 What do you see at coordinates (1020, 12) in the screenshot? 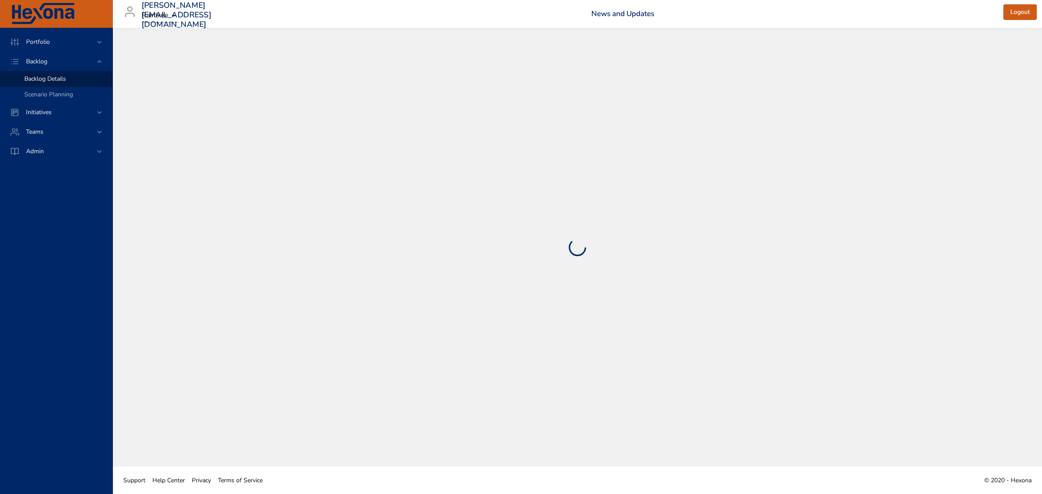
I see `button: Logout` at bounding box center [1020, 12].